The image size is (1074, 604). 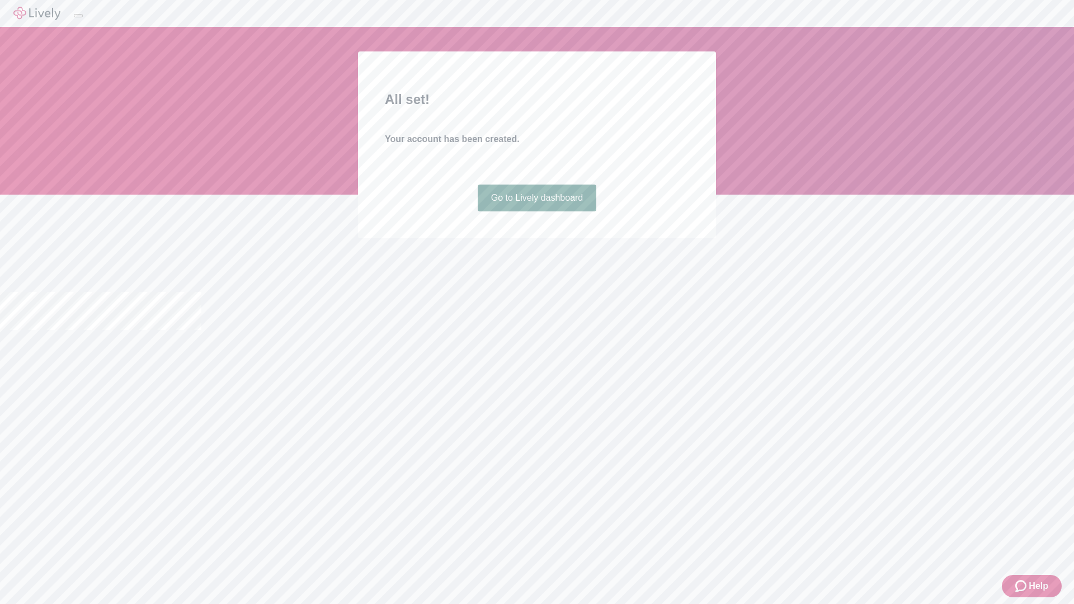 What do you see at coordinates (537, 198) in the screenshot?
I see `a: Go to Lively dashboard` at bounding box center [537, 198].